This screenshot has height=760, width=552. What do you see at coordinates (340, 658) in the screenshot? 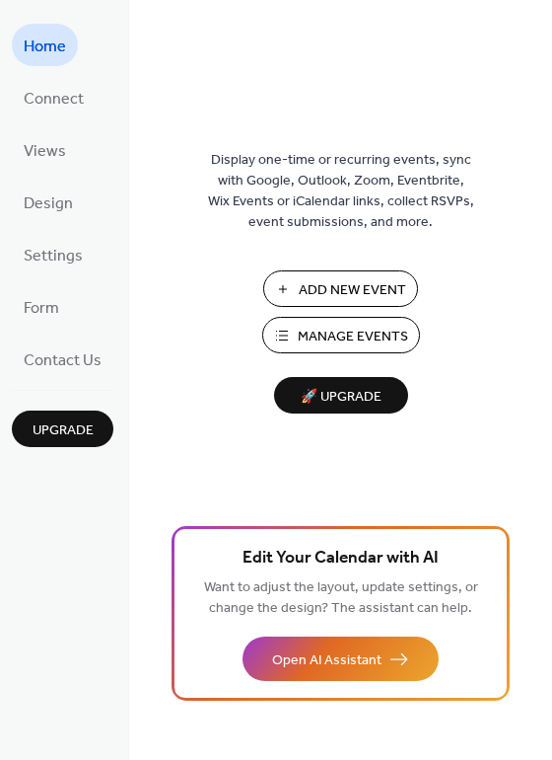
I see `button: Open AI Assistant` at bounding box center [340, 658].